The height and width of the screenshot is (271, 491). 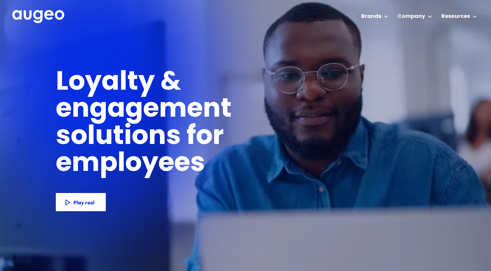 What do you see at coordinates (371, 17) in the screenshot?
I see `div: Brands` at bounding box center [371, 17].